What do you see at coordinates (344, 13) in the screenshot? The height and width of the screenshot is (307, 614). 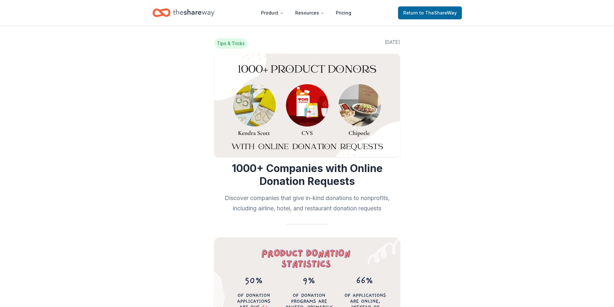 I see `a: Pricing` at bounding box center [344, 13].